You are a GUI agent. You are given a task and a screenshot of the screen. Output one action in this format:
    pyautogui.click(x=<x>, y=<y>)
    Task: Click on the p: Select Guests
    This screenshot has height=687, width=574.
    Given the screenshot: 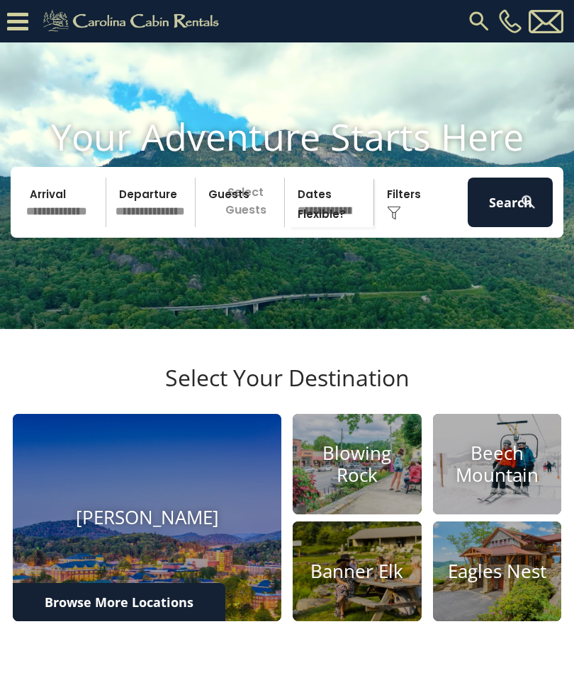 What is the action you would take?
    pyautogui.click(x=241, y=202)
    